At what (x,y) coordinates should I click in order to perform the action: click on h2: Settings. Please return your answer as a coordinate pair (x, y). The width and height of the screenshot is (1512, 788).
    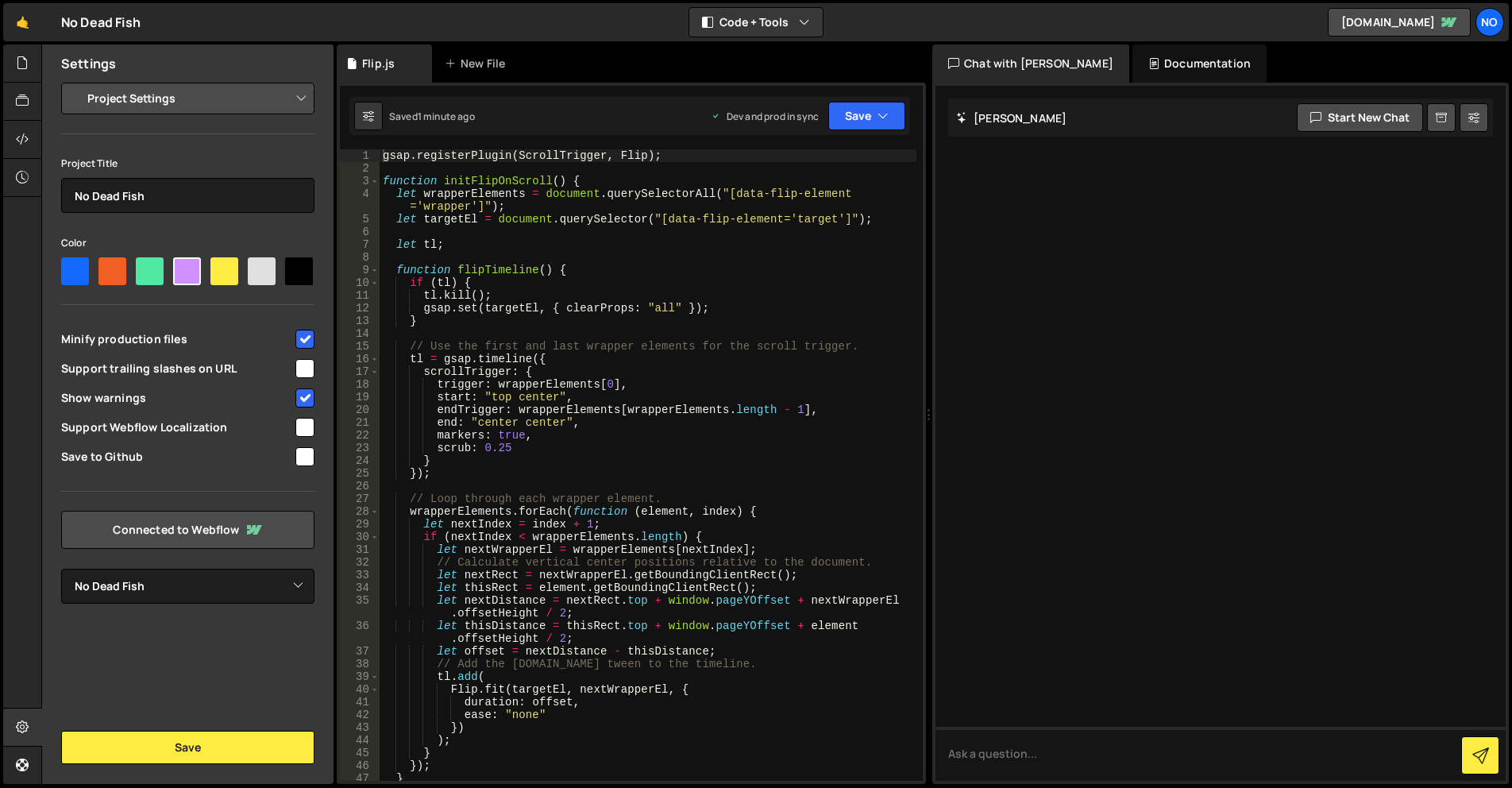
    Looking at the image, I should click on (88, 63).